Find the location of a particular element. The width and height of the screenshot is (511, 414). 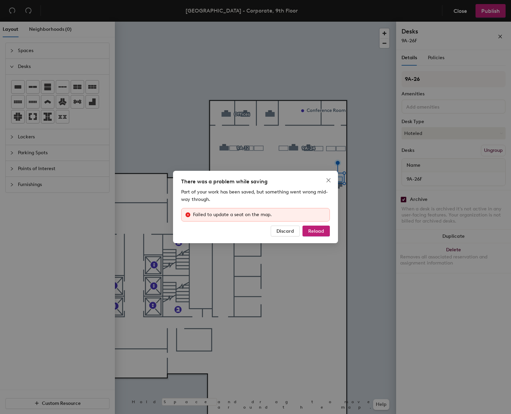

button: Close is located at coordinates (329, 180).